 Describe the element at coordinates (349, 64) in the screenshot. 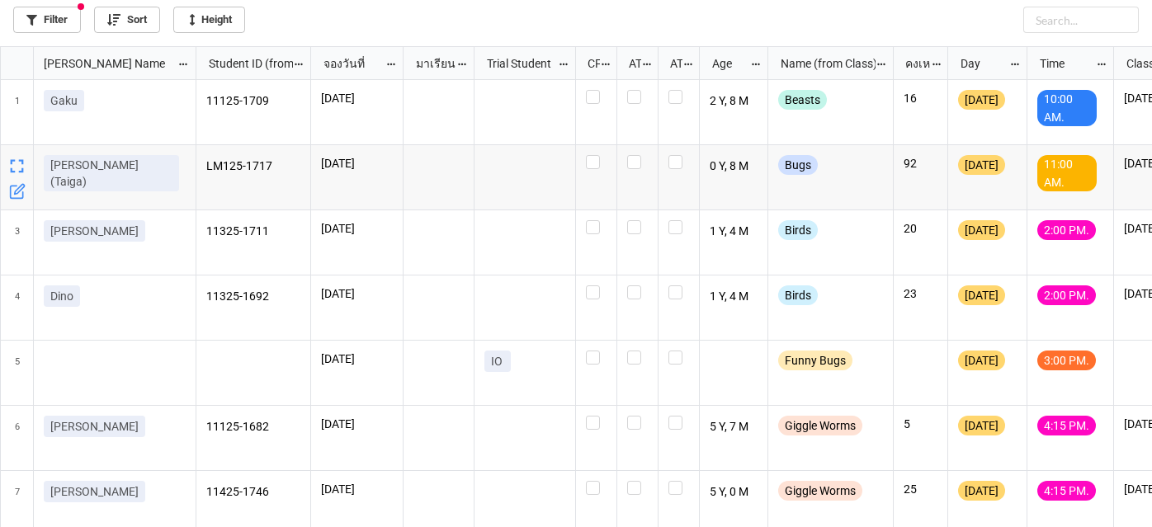

I see `div: จองวันที่` at that location.